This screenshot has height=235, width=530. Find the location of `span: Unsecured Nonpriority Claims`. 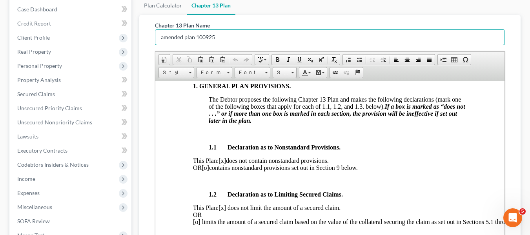

span: Unsecured Nonpriority Claims is located at coordinates (54, 122).